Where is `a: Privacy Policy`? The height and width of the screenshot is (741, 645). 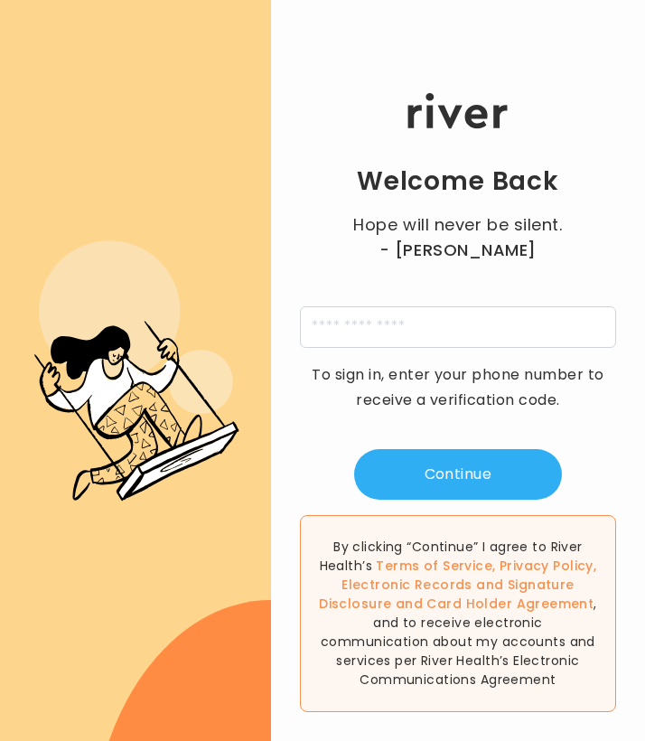 a: Privacy Policy is located at coordinates (546, 565).